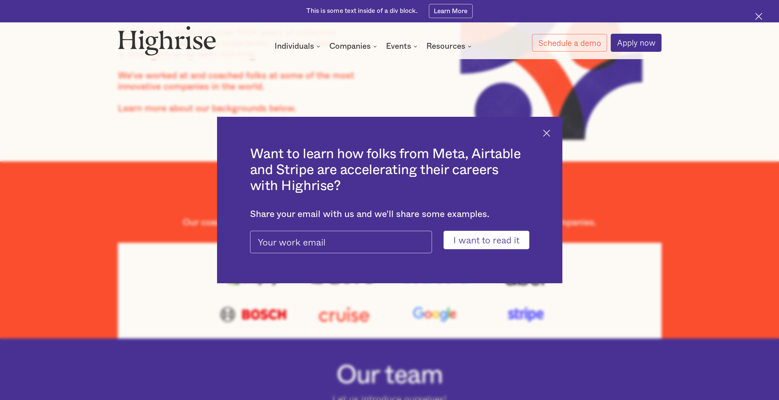 The image size is (779, 400). I want to click on a: Schedule a demo, so click(570, 43).